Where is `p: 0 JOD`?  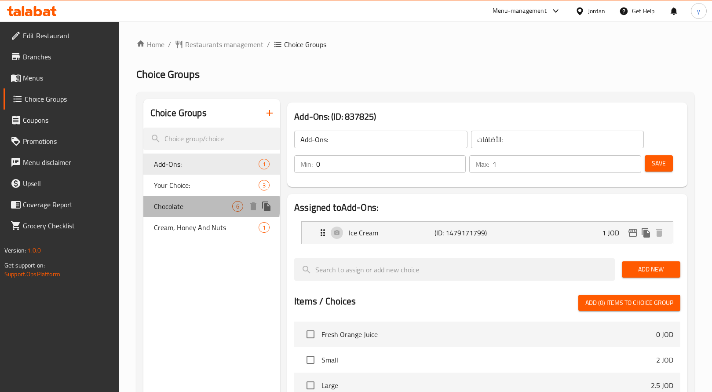
p: 0 JOD is located at coordinates (664, 334).